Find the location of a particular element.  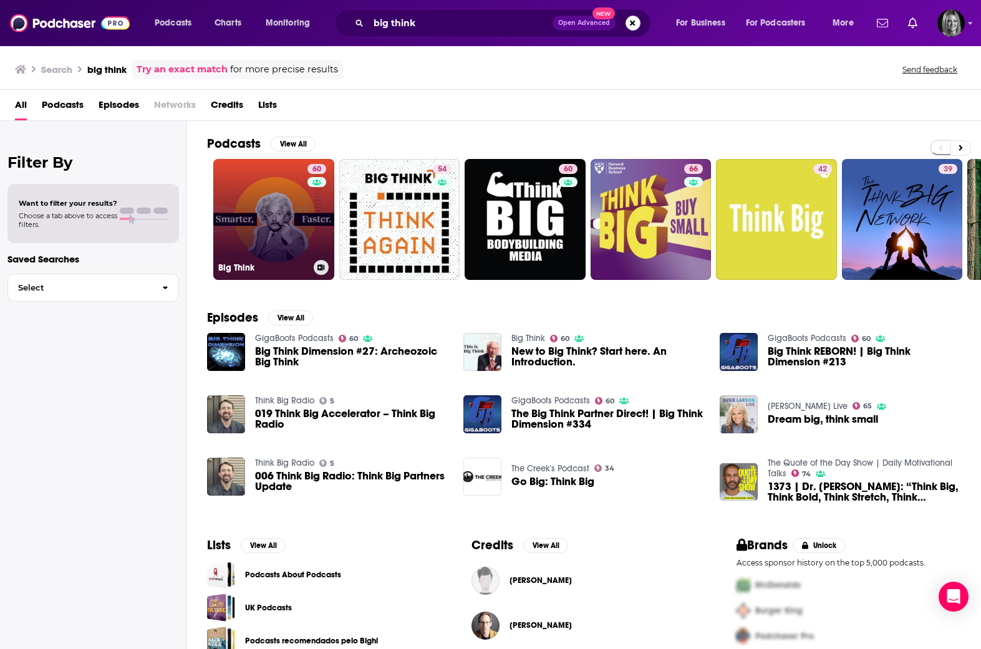

a: Podchaser - Follow, Share and Rate Podcasts is located at coordinates (70, 23).